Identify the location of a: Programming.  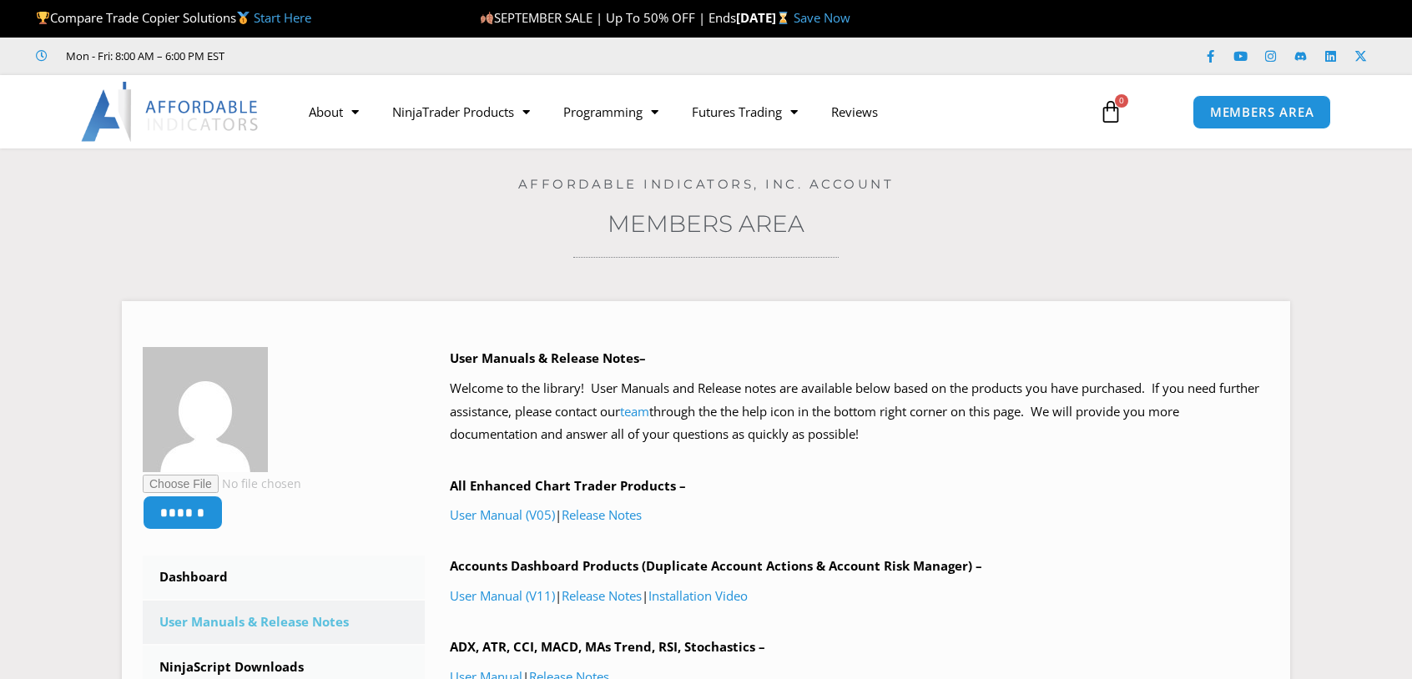
(611, 112).